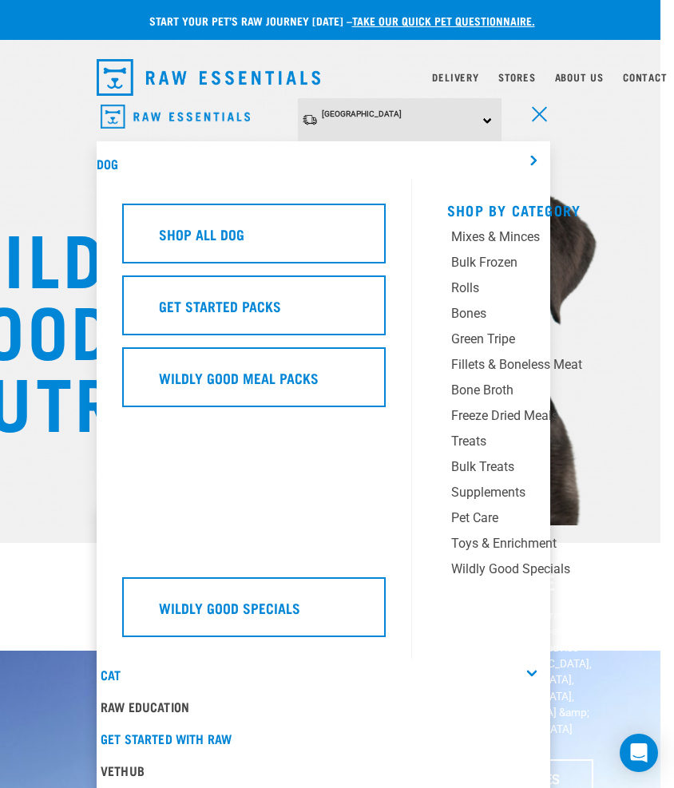 Image resolution: width=674 pixels, height=788 pixels. Describe the element at coordinates (547, 445) in the screenshot. I see `a: Treats` at that location.